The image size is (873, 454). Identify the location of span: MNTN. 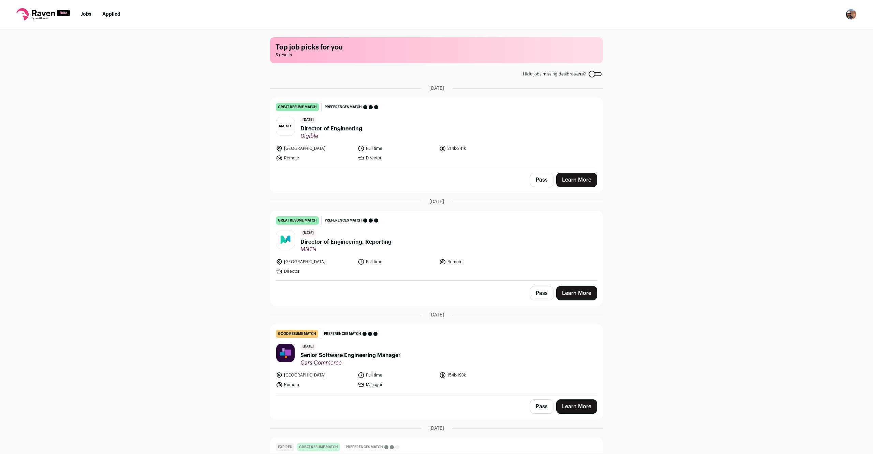
(346, 249).